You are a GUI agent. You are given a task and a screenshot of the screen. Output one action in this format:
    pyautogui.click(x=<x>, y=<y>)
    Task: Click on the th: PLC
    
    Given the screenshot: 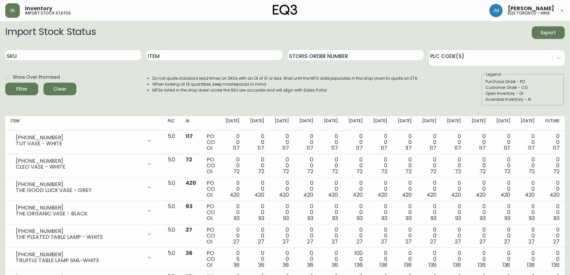 What is the action you would take?
    pyautogui.click(x=171, y=123)
    